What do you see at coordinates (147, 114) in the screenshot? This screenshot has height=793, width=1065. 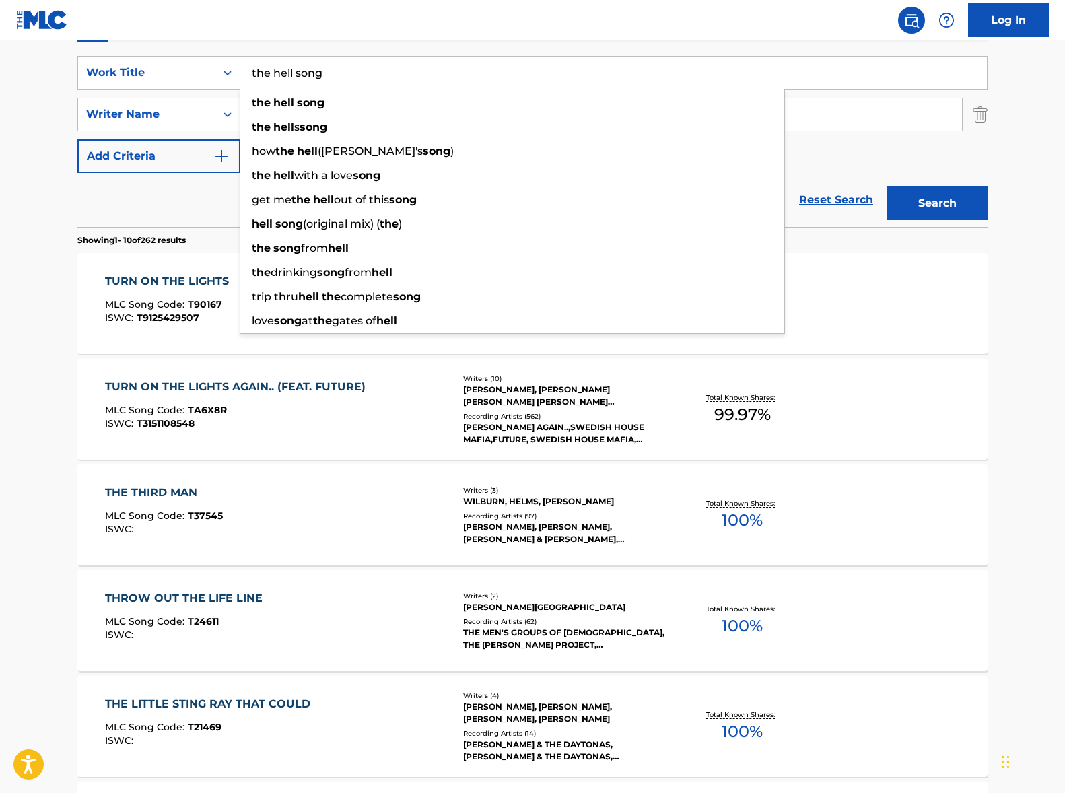 I see `div: Writer Name` at bounding box center [147, 114].